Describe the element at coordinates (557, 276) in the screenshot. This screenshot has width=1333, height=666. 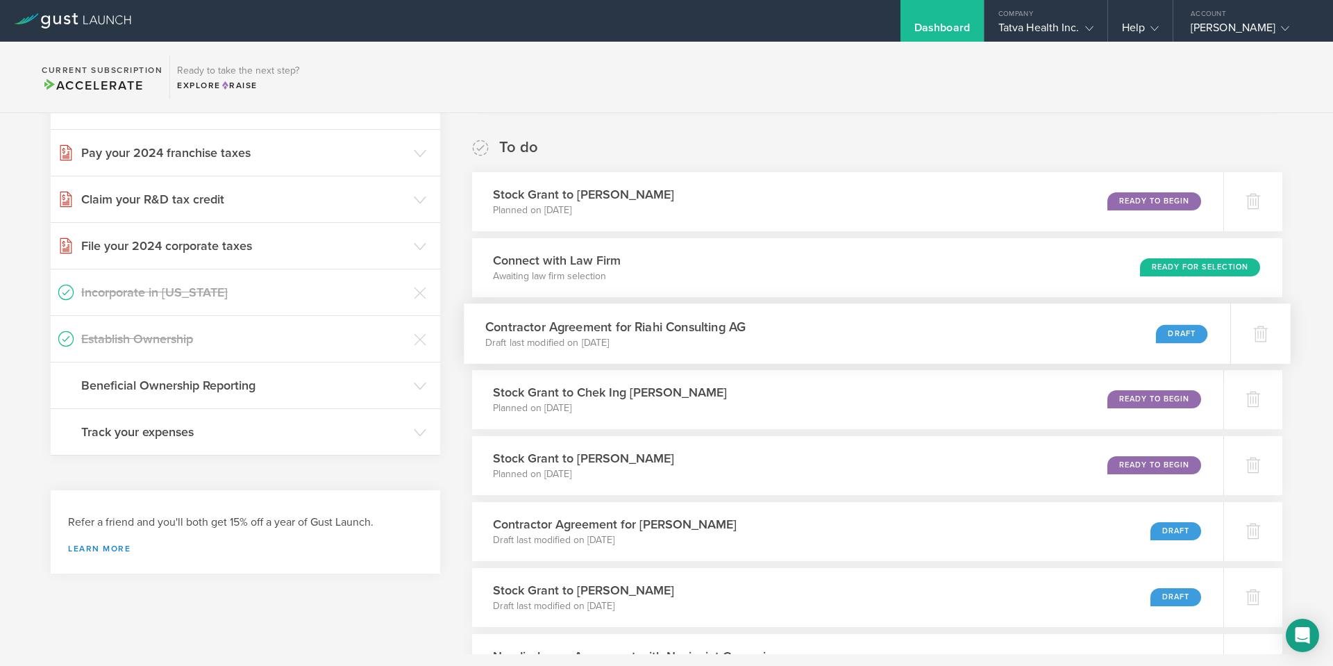
I see `p: Awaiting law firm selection` at that location.